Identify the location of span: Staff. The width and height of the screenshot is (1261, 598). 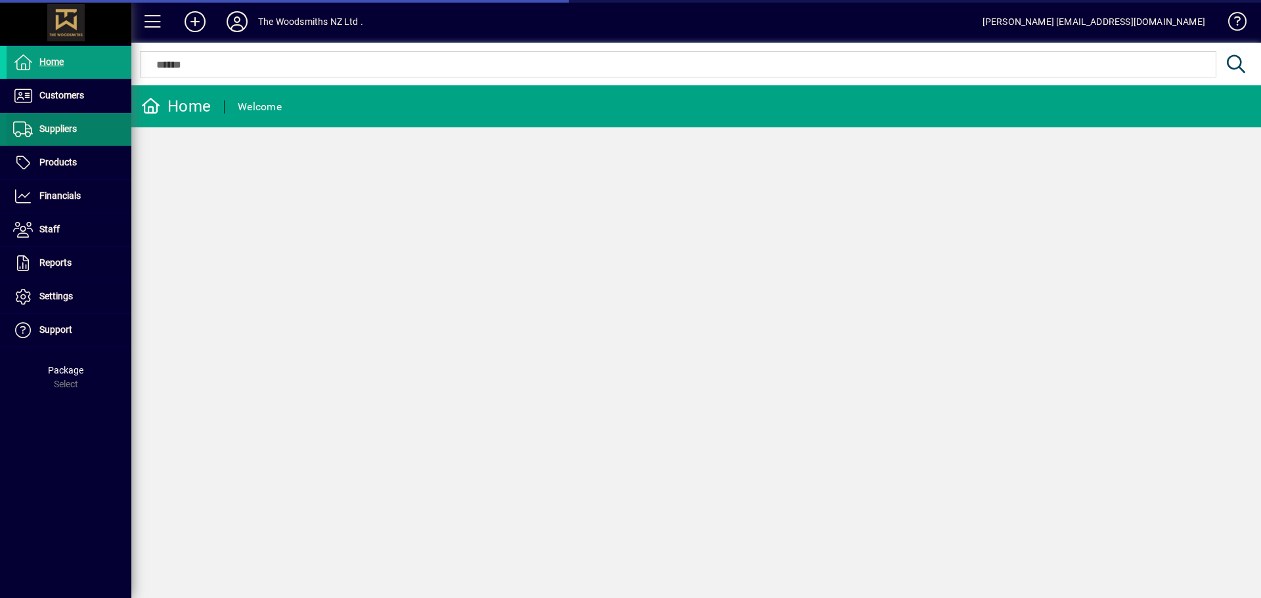
(49, 229).